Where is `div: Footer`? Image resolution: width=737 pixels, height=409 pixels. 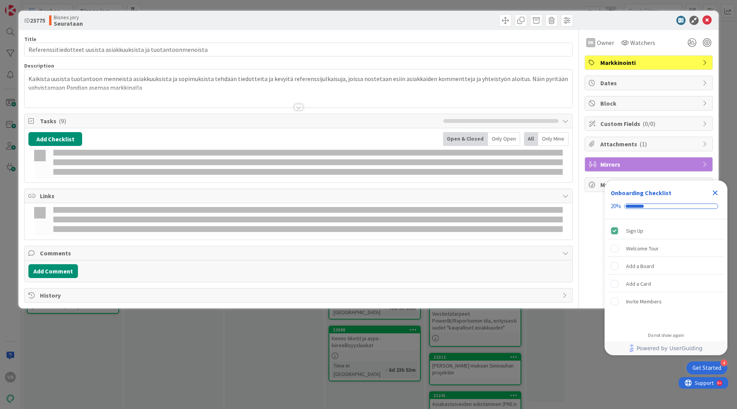 div: Footer is located at coordinates (666, 348).